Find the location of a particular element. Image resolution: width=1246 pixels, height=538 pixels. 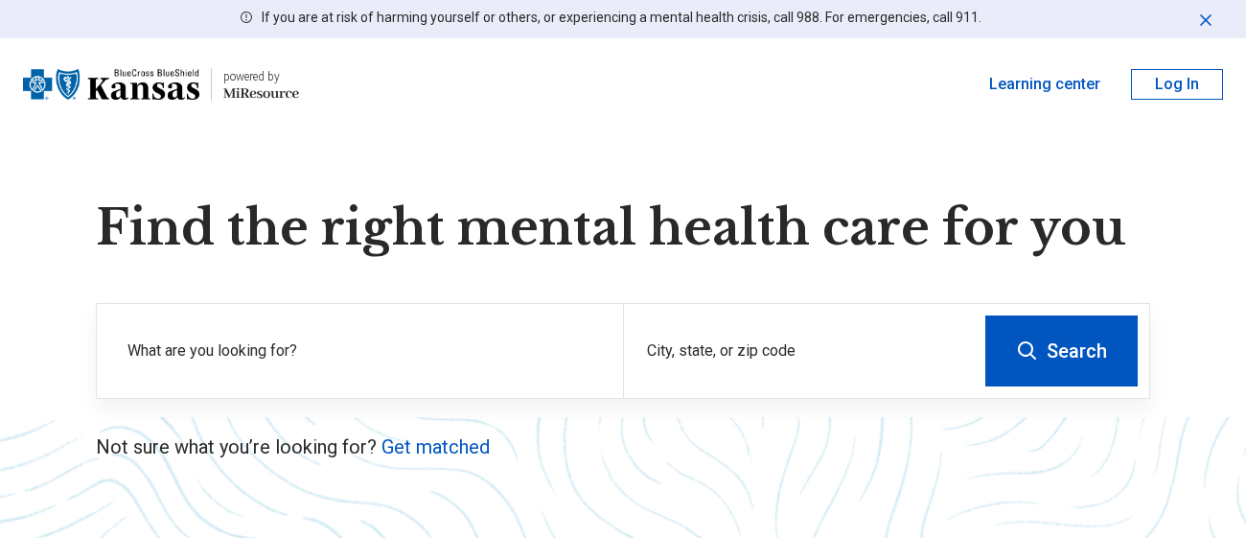

img: Blue Cross Blue Shield Kansas is located at coordinates (111, 84).